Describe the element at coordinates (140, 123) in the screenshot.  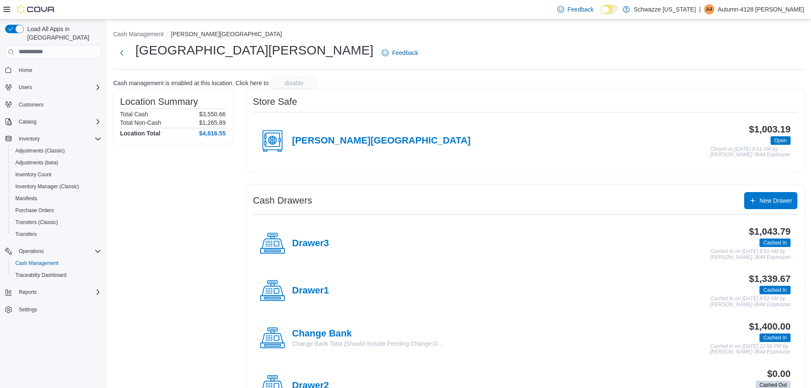
I see `h6: Total Non-Cash` at that location.